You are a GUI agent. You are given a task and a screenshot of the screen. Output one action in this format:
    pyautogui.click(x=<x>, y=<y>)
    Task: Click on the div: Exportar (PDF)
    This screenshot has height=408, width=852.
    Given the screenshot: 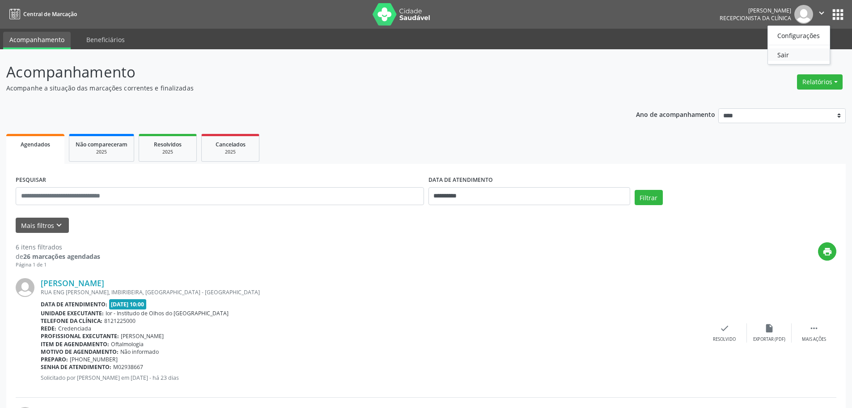 What is the action you would take?
    pyautogui.click(x=770, y=339)
    